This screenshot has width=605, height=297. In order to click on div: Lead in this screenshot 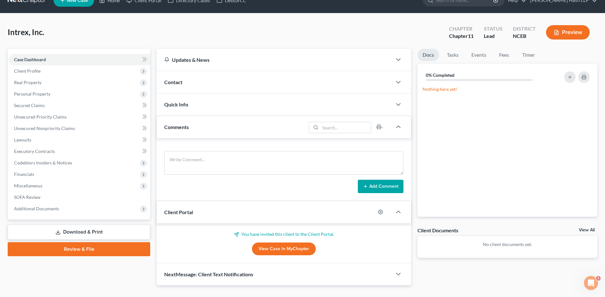, I will do `click(493, 36)`.